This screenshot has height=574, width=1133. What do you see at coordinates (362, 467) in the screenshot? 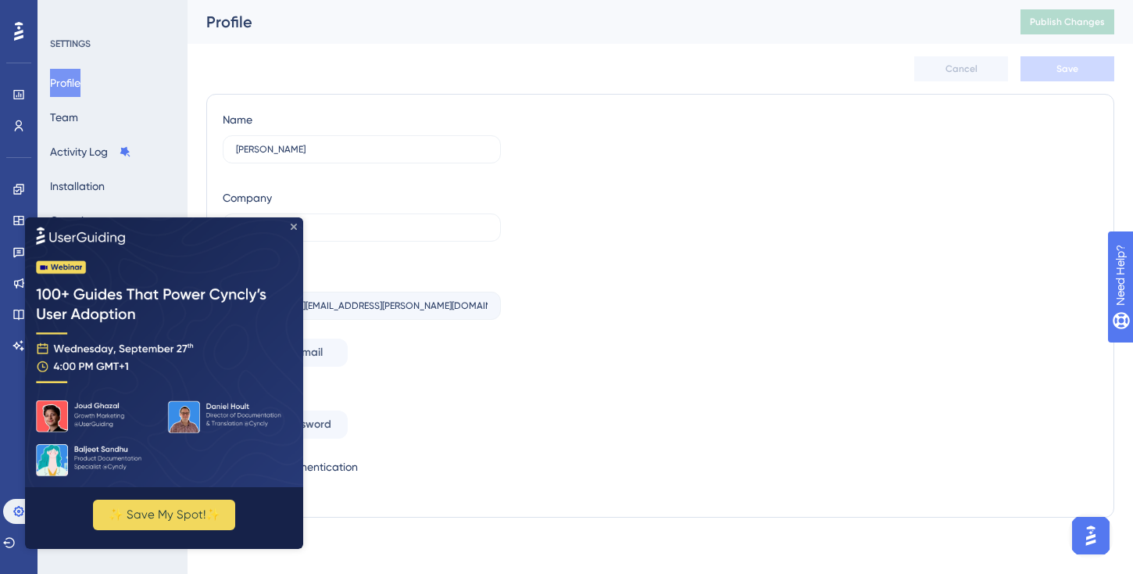
I see `div: Two-Factor Authentication` at bounding box center [362, 467].